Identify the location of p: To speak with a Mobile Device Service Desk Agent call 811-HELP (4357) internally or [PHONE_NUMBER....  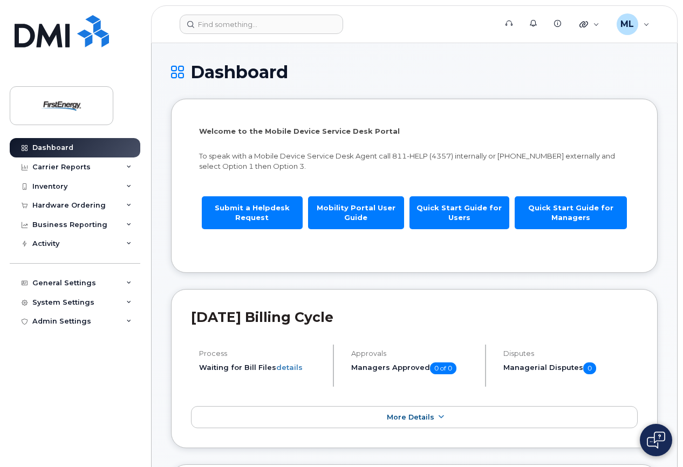
(415, 161).